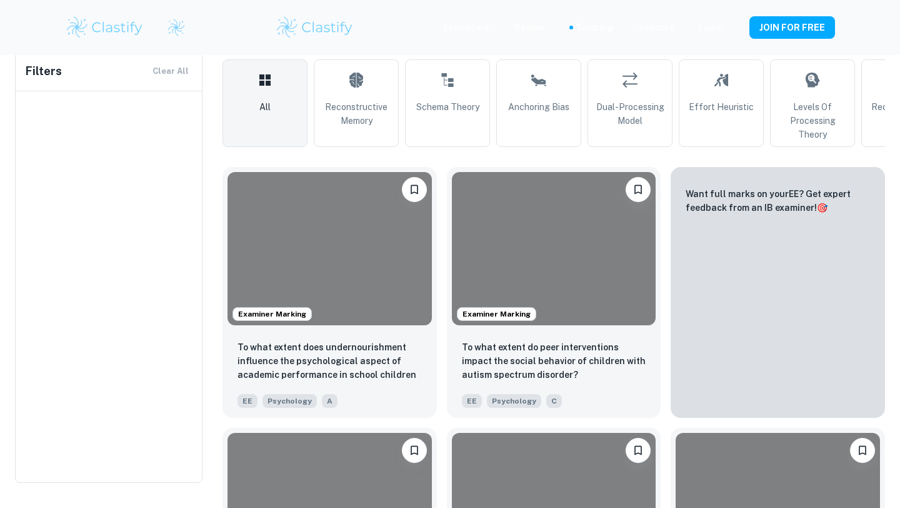 Image resolution: width=900 pixels, height=508 pixels. What do you see at coordinates (356, 114) in the screenshot?
I see `span: Reconstructive Memory` at bounding box center [356, 114].